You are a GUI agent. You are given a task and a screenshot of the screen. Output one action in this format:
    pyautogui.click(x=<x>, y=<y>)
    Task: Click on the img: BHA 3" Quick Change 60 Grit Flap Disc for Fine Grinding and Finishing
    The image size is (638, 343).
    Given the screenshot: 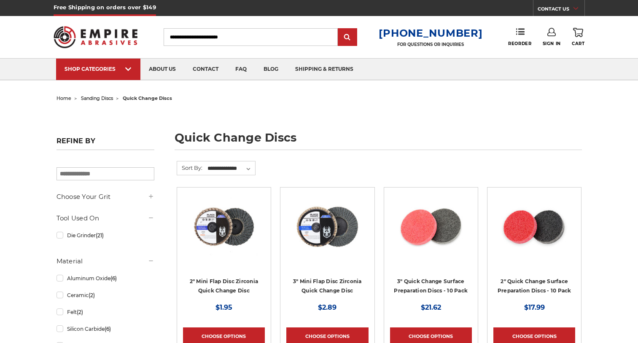 What is the action you would take?
    pyautogui.click(x=327, y=227)
    